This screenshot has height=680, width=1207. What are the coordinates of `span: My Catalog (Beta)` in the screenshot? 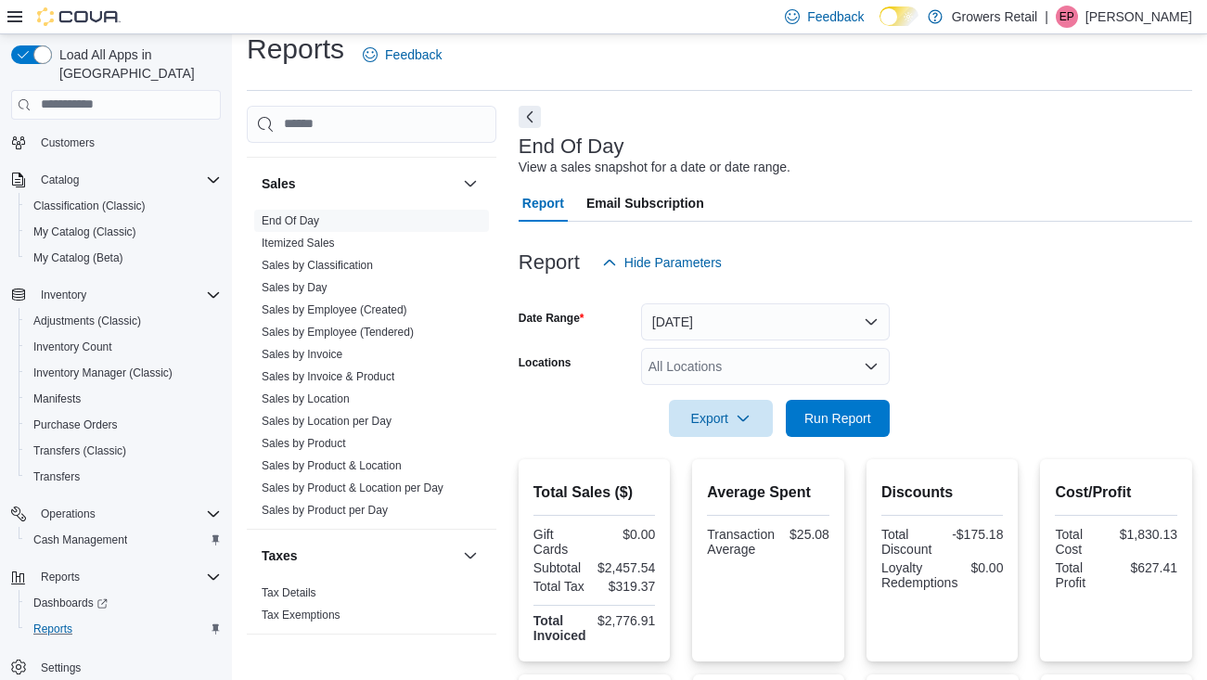 It's located at (123, 258).